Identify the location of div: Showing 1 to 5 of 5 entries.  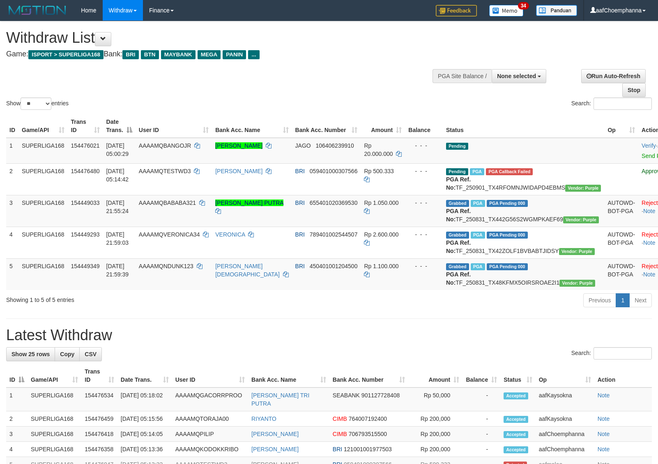
(137, 298).